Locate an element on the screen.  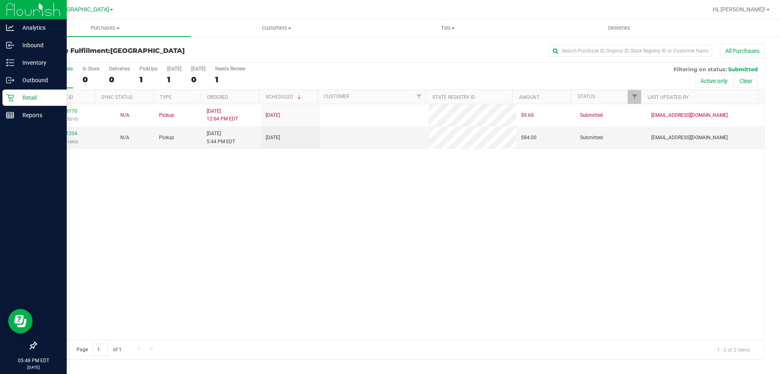
p: Retail is located at coordinates (39, 98).